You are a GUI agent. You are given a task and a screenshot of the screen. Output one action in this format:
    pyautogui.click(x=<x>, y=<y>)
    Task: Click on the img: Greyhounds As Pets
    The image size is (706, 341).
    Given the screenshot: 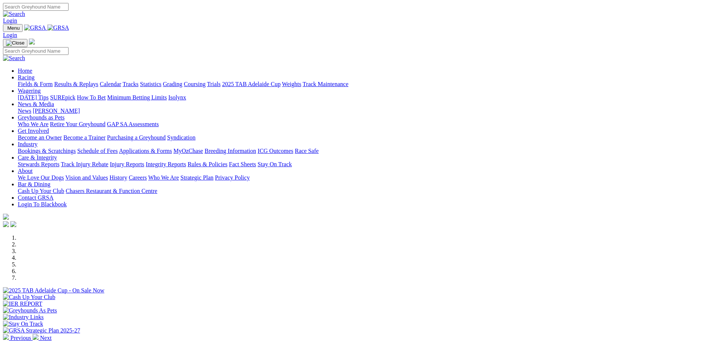 What is the action you would take?
    pyautogui.click(x=30, y=310)
    